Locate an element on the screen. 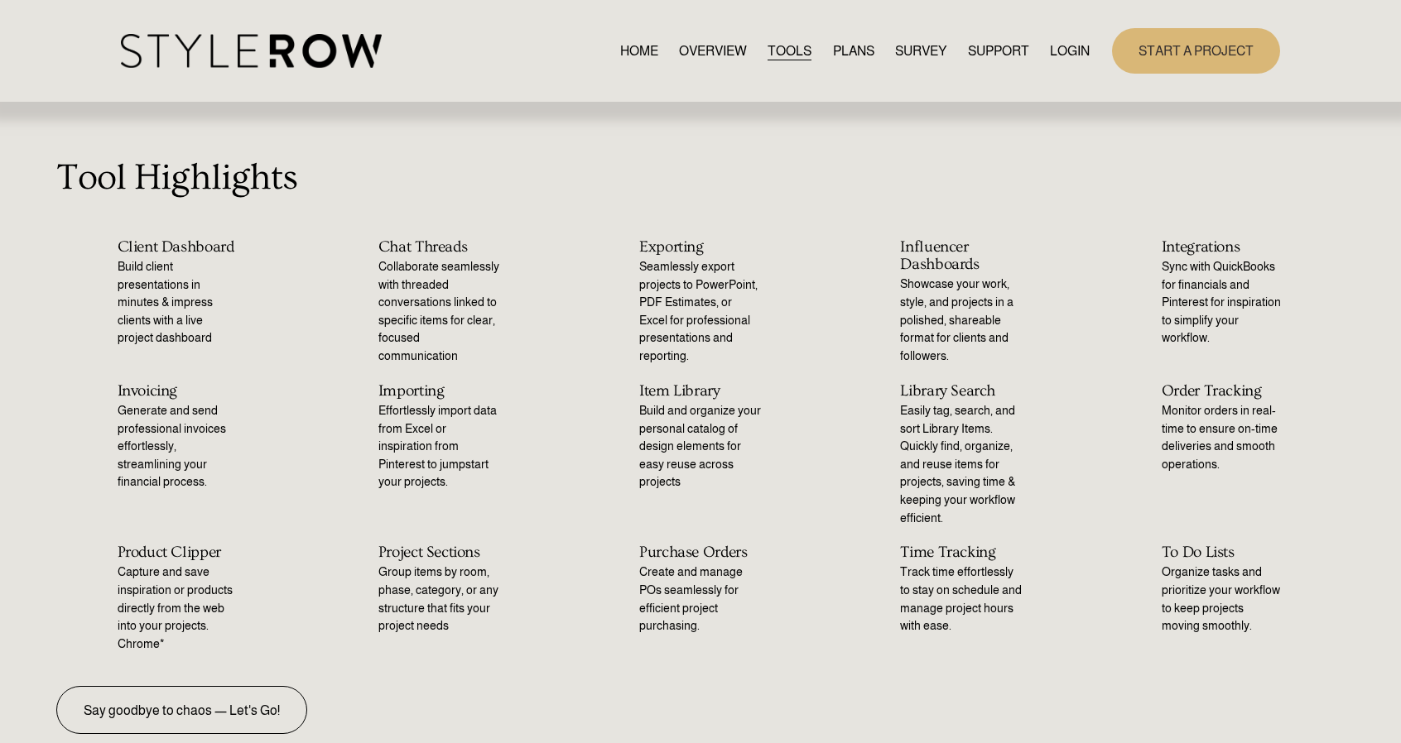 This screenshot has width=1401, height=743. p: Track time effortlessly to stay on schedule and manage project hours with ease. is located at coordinates (961, 599).